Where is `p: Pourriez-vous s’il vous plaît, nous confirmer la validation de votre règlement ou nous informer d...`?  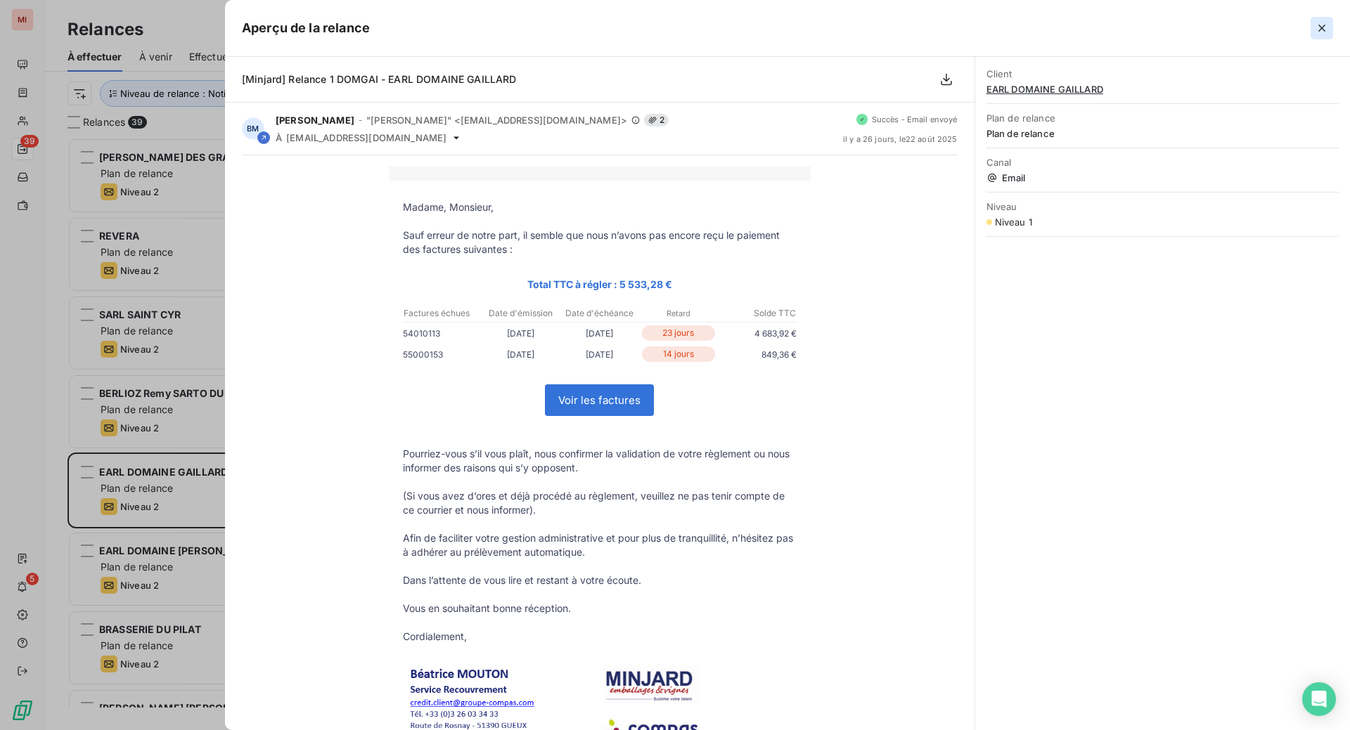 p: Pourriez-vous s’il vous plaît, nous confirmer la validation de votre règlement ou nous informer d... is located at coordinates (600, 461).